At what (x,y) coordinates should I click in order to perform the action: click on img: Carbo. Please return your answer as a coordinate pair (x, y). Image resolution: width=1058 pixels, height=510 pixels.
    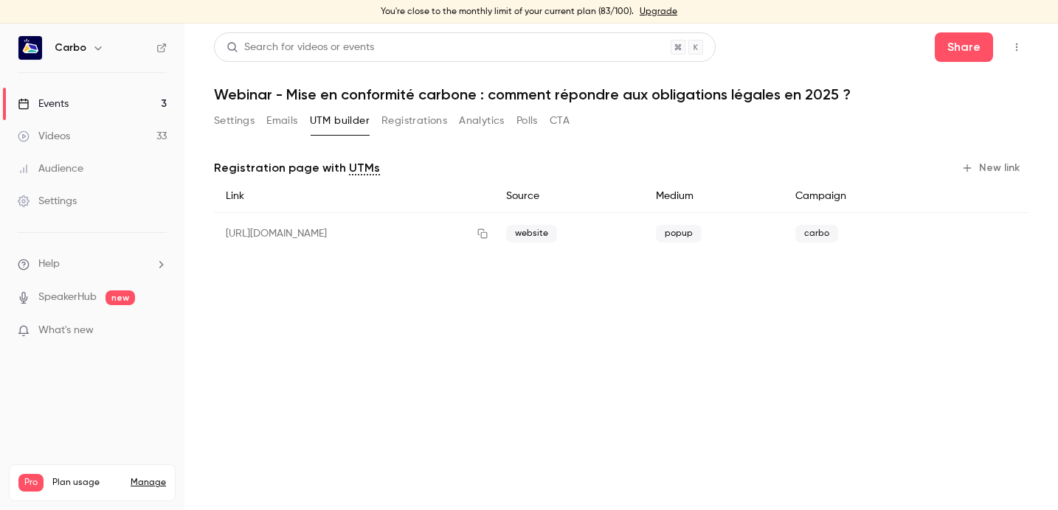
    Looking at the image, I should click on (30, 48).